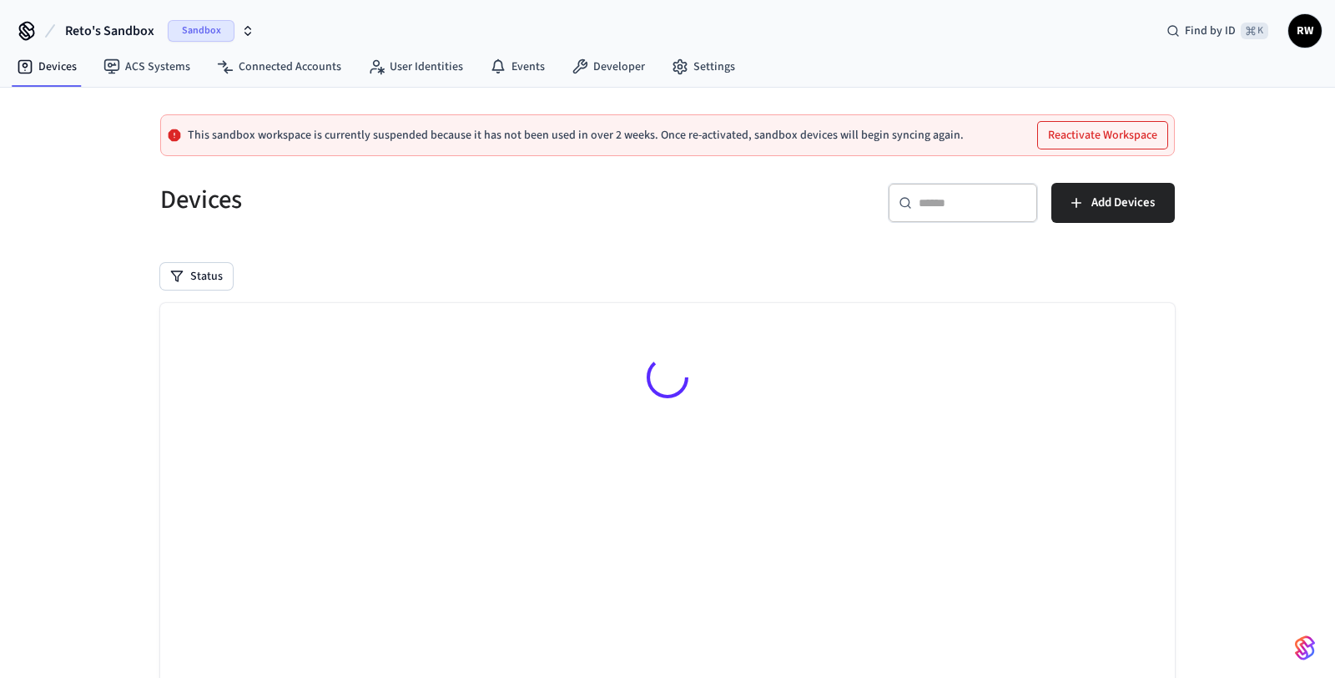 The width and height of the screenshot is (1335, 678). I want to click on h5: Devices, so click(409, 199).